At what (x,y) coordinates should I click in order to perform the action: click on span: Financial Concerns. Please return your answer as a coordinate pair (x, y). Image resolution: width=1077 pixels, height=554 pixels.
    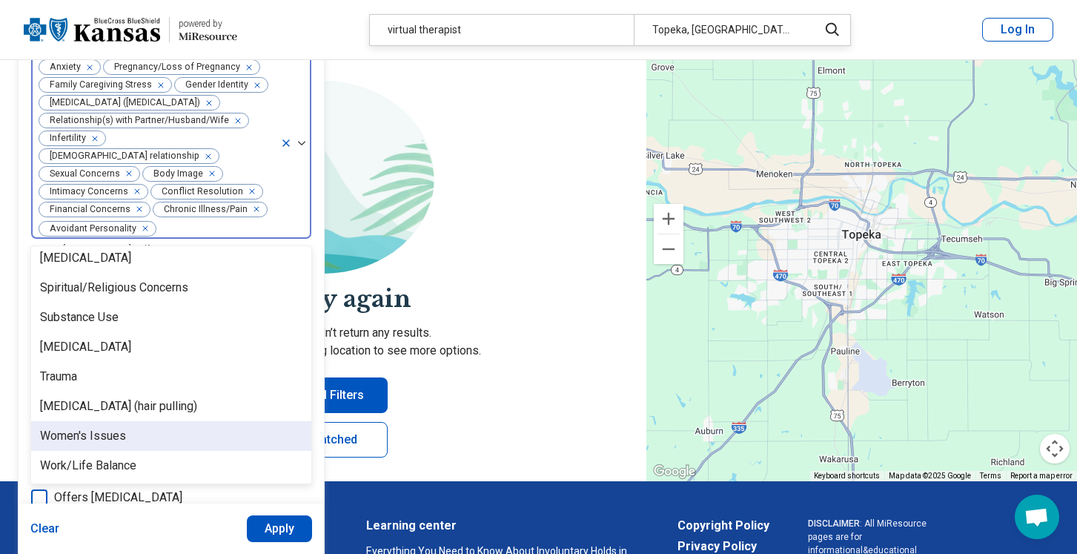
    Looking at the image, I should click on (87, 209).